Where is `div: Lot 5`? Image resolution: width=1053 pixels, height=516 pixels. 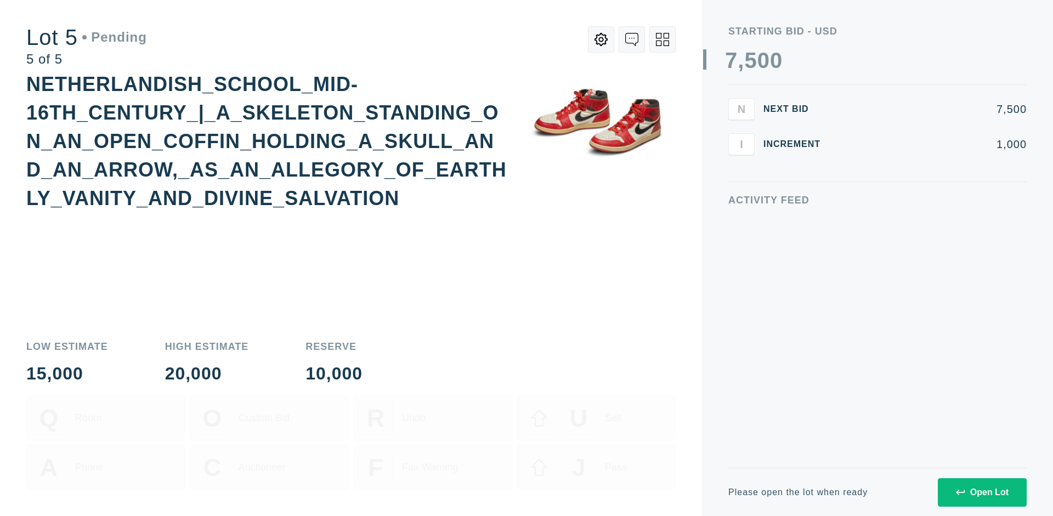
div: Lot 5 is located at coordinates (87, 37).